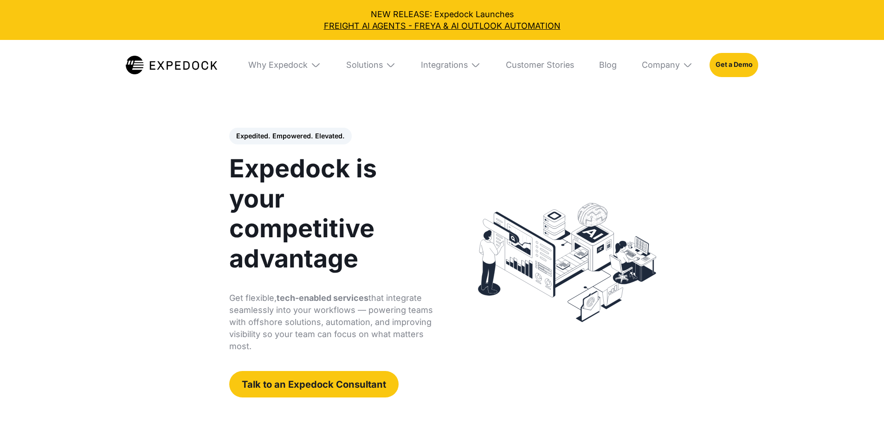 The width and height of the screenshot is (884, 423). What do you see at coordinates (364, 65) in the screenshot?
I see `div: Solutions` at bounding box center [364, 65].